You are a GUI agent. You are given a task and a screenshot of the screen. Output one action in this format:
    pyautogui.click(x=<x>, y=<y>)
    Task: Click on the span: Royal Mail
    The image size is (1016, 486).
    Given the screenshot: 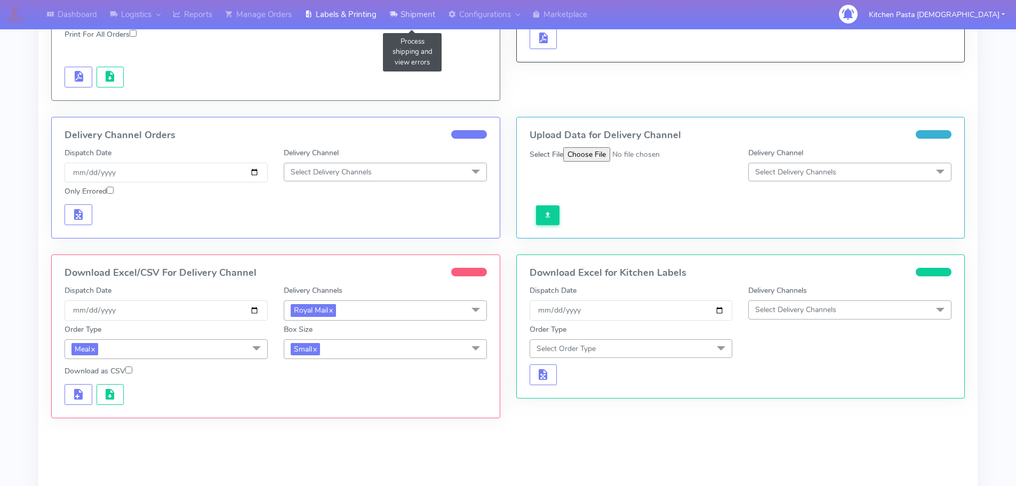 What is the action you would take?
    pyautogui.click(x=313, y=310)
    